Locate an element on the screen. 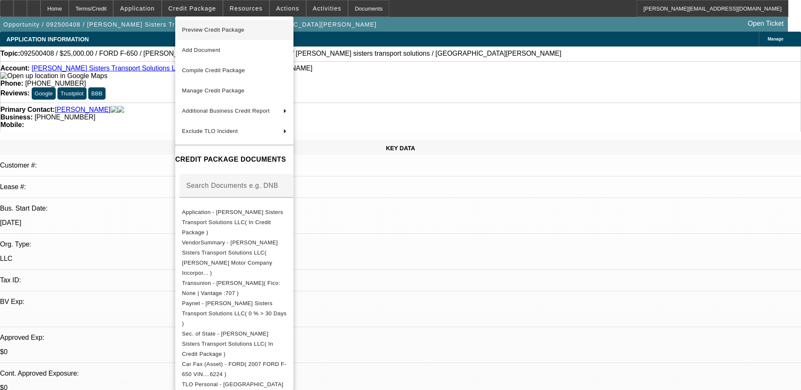  span: Preview Credit Package is located at coordinates (213, 30).